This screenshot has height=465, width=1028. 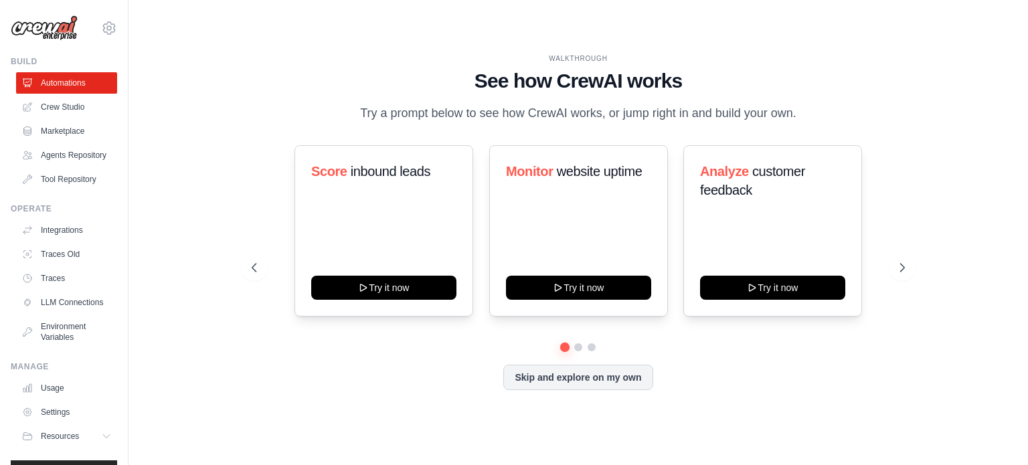 I want to click on div: Manage, so click(x=64, y=367).